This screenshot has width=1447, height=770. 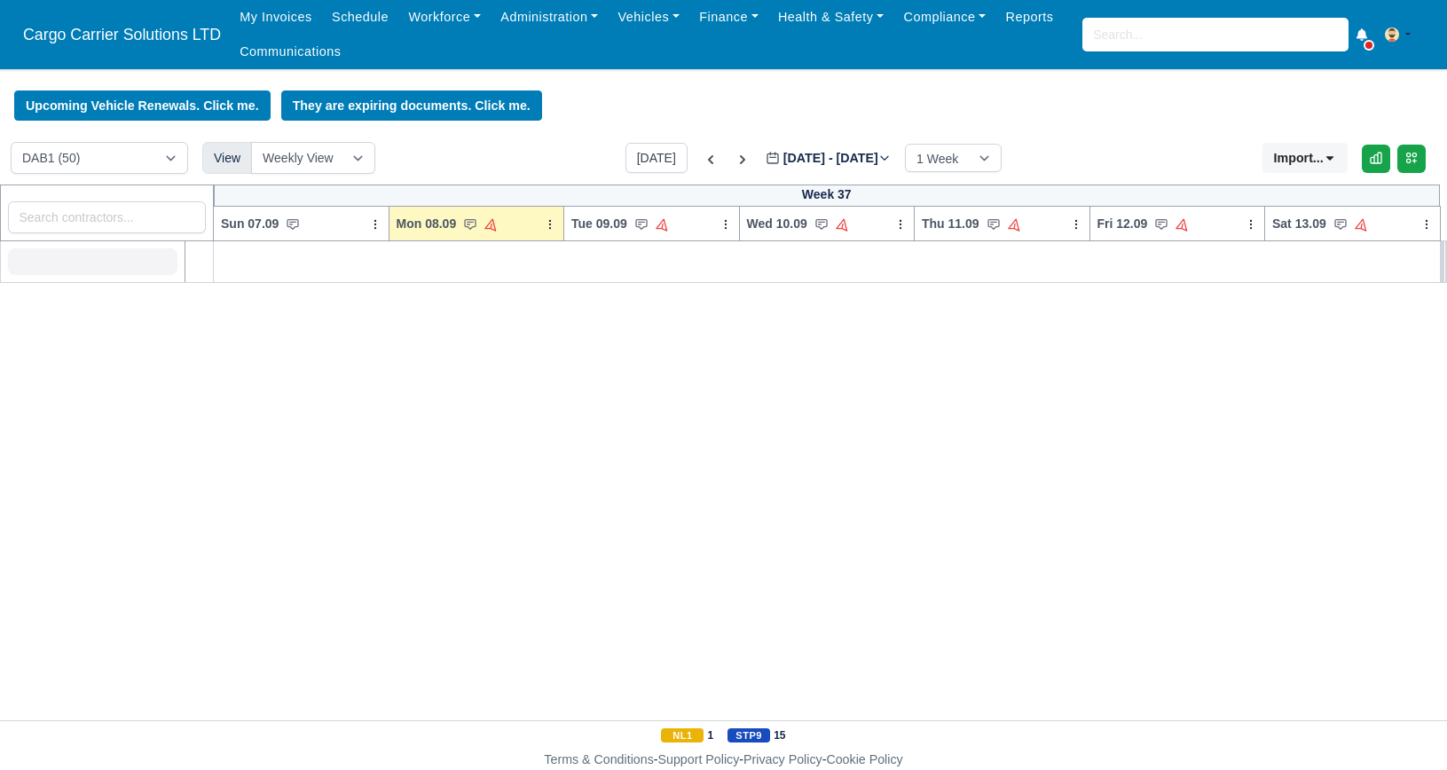 What do you see at coordinates (427, 224) in the screenshot?
I see `span: Mon 08.09` at bounding box center [427, 224].